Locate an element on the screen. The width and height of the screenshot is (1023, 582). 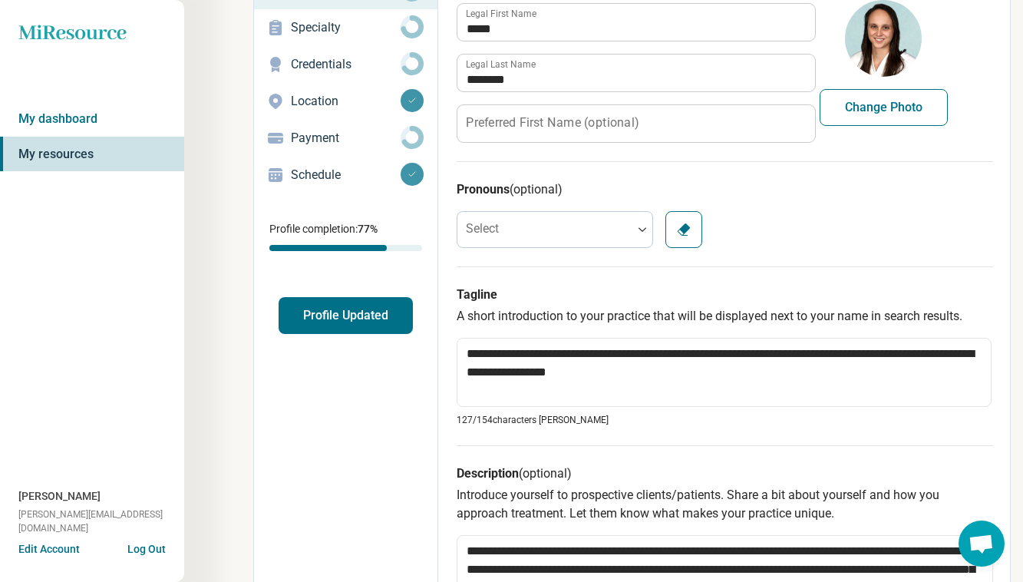
button: Log Out is located at coordinates (147, 547).